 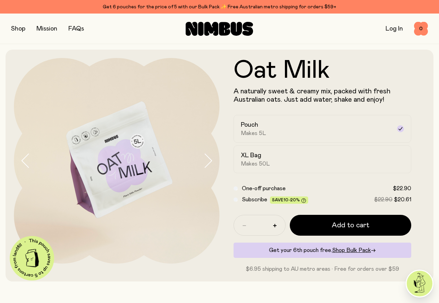 I want to click on span: Add to cart, so click(x=351, y=225).